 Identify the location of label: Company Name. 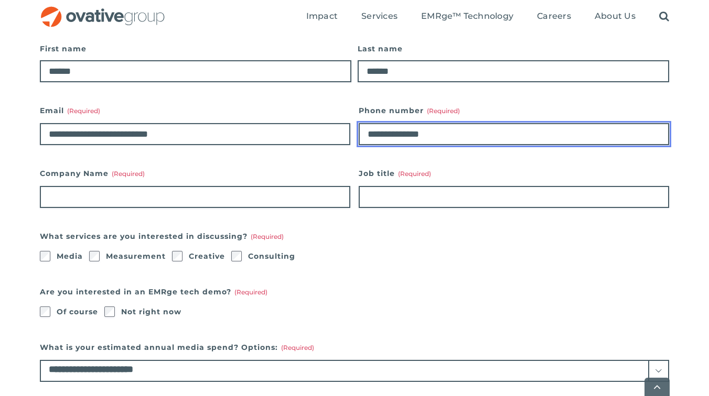
(195, 174).